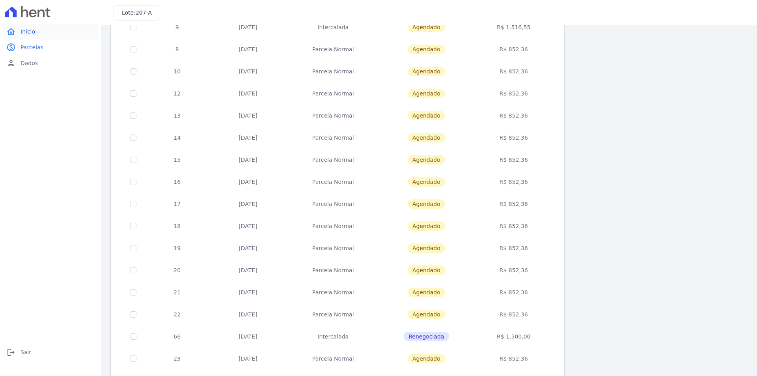  What do you see at coordinates (29, 63) in the screenshot?
I see `span: Dados` at bounding box center [29, 63].